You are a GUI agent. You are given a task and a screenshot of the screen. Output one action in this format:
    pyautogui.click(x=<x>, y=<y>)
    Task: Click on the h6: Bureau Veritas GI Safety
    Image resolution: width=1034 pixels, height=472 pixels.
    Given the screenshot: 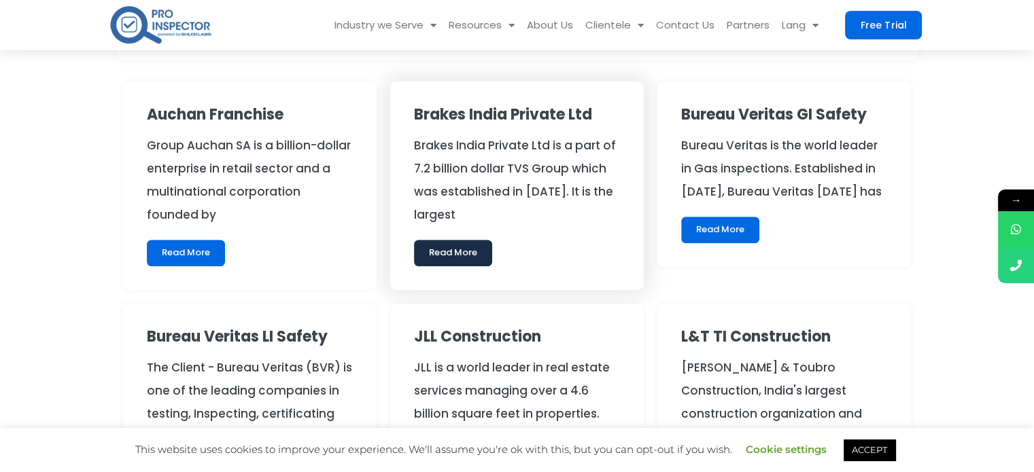 What is the action you would take?
    pyautogui.click(x=784, y=114)
    